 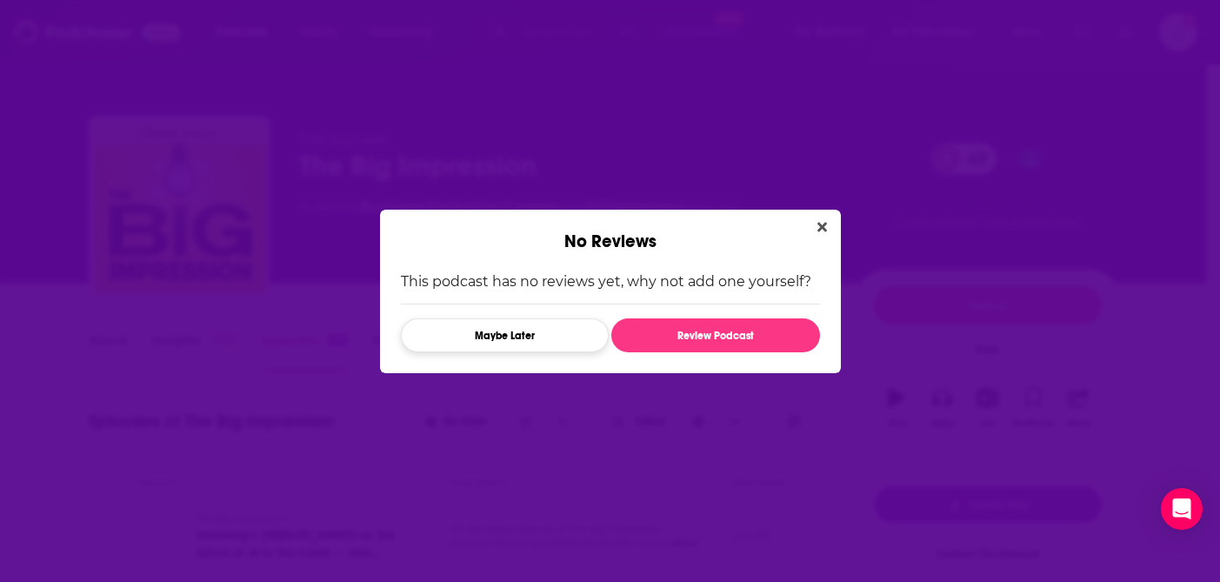 I want to click on div: No Reviews, so click(x=610, y=230).